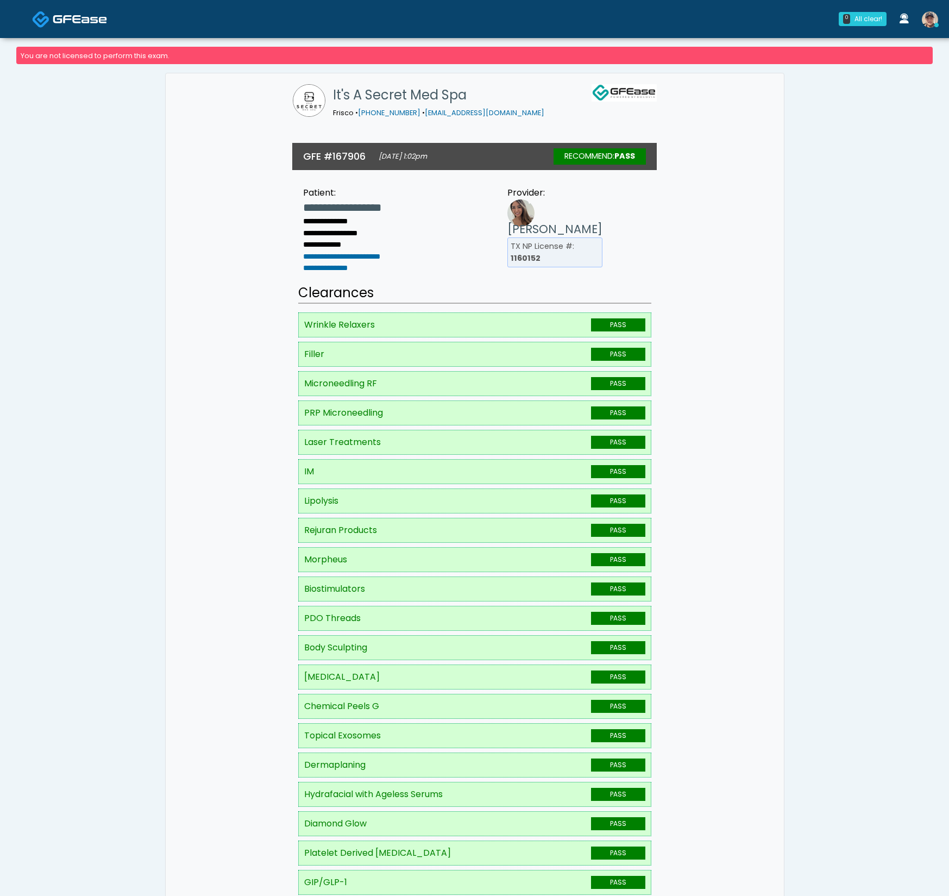 The image size is (949, 896). I want to click on li: Body Sculpting, so click(475, 648).